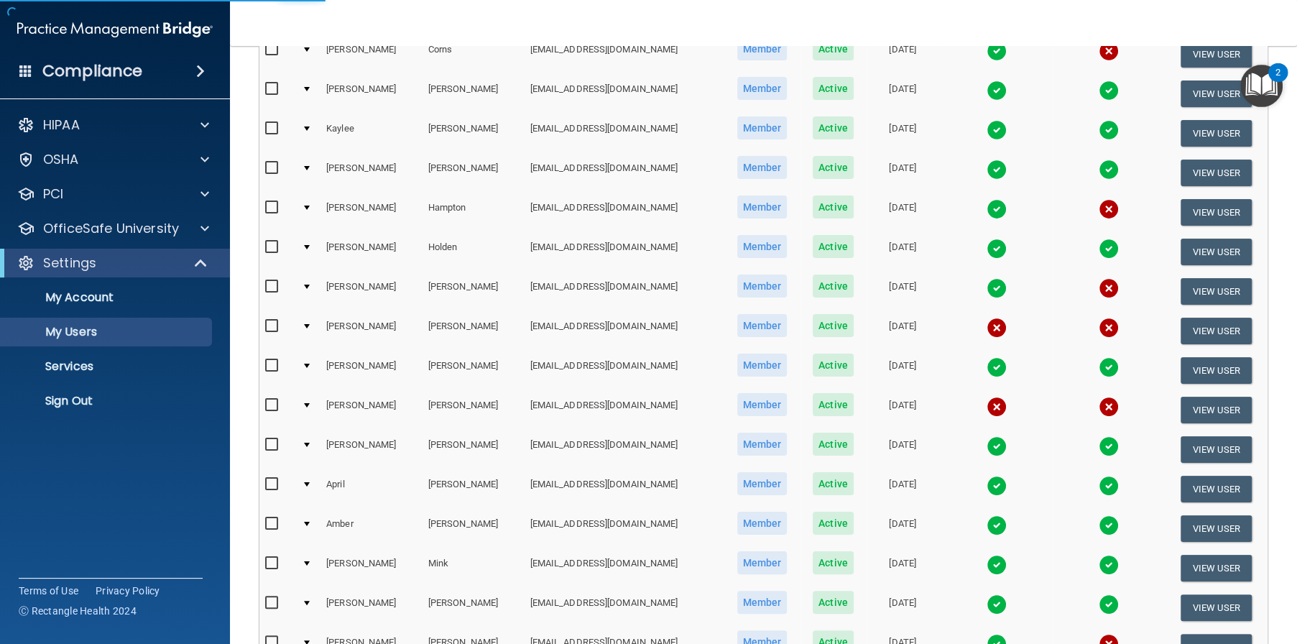 This screenshot has width=1297, height=644. What do you see at coordinates (115, 29) in the screenshot?
I see `img: PMB logo` at bounding box center [115, 29].